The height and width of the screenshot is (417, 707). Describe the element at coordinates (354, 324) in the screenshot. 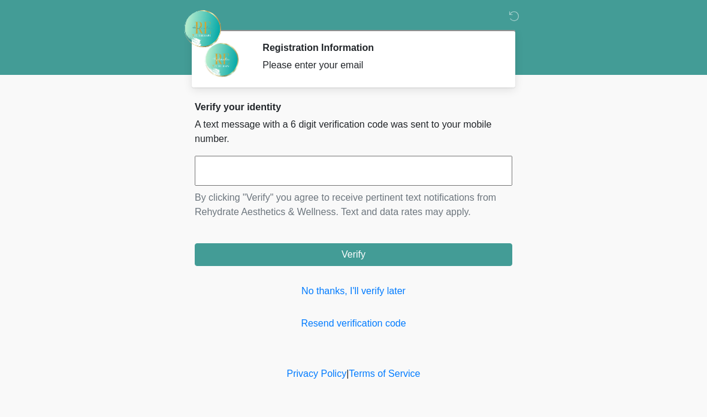

I see `a: Resend verification code` at that location.